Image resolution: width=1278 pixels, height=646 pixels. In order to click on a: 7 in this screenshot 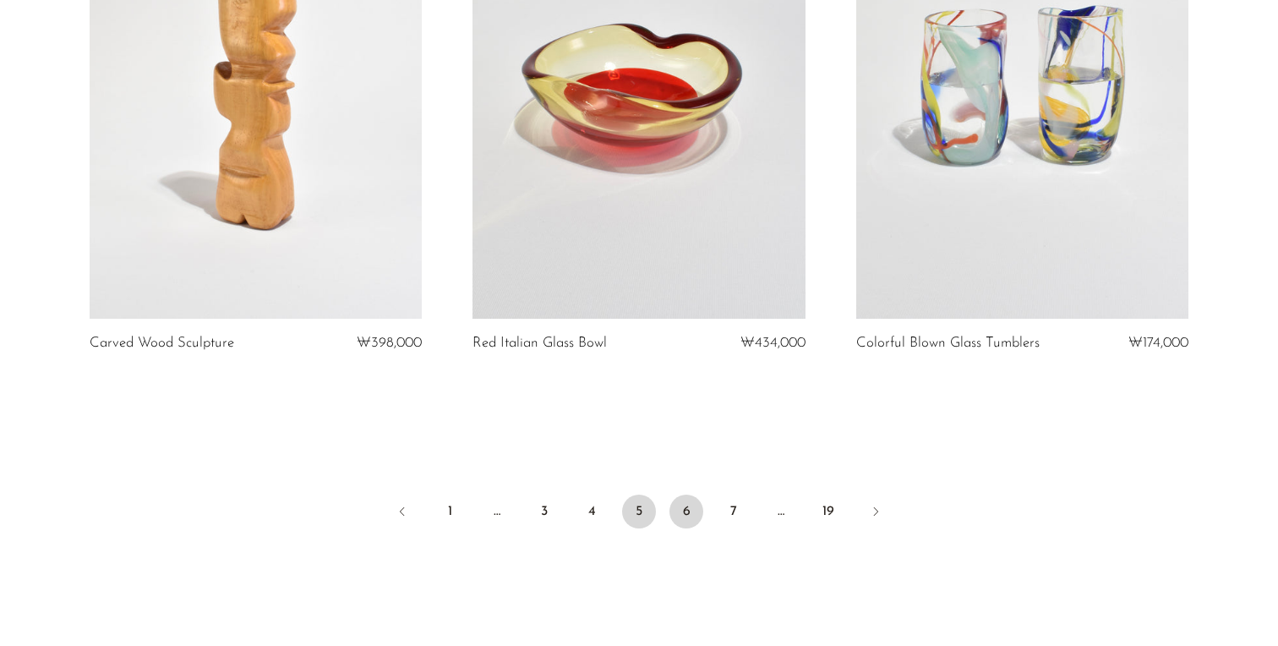, I will do `click(734, 511)`.